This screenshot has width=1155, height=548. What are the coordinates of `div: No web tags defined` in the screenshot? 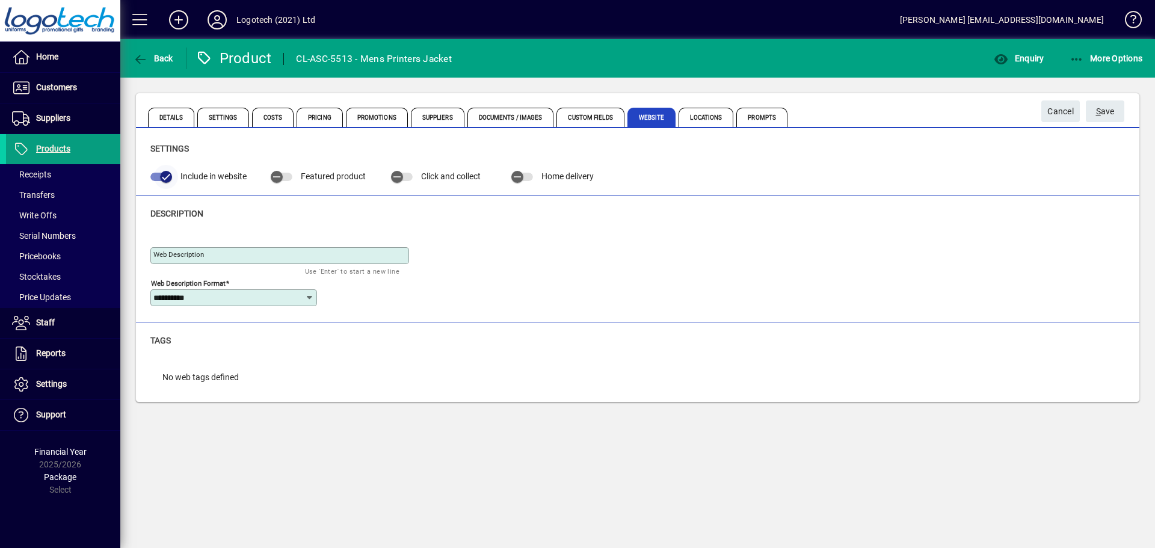 It's located at (200, 377).